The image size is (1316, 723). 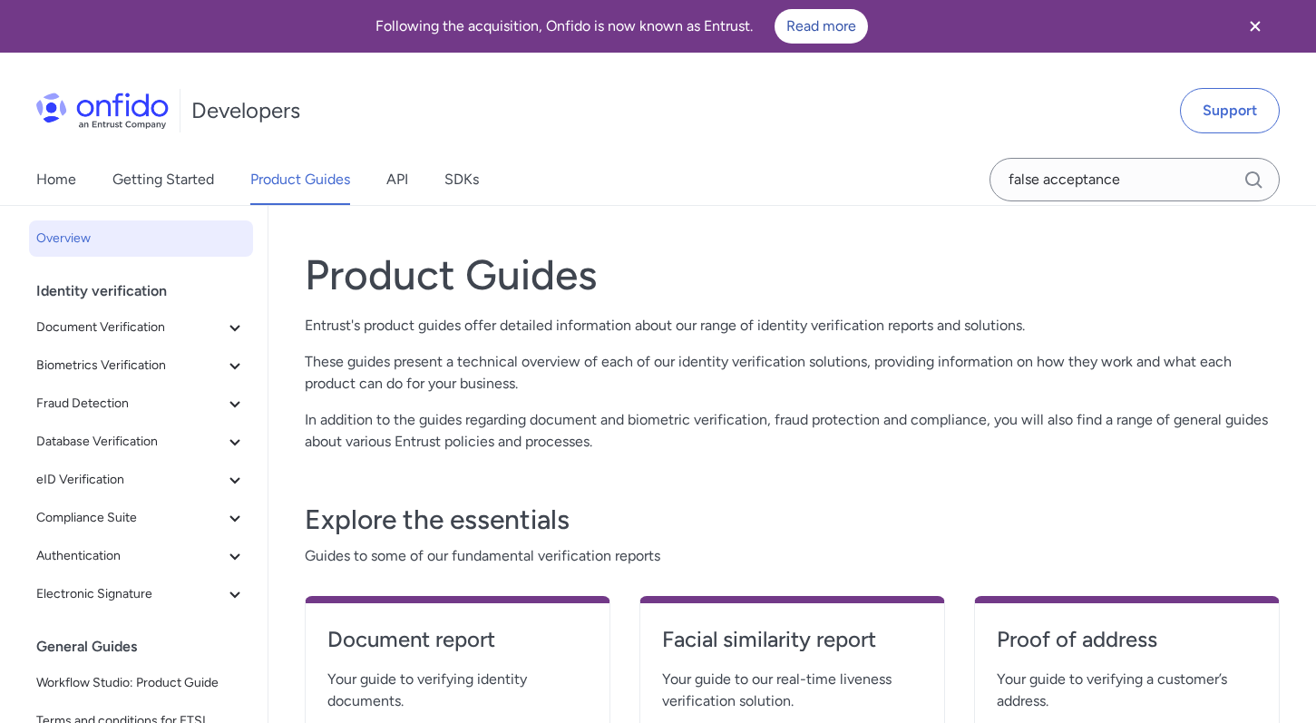 I want to click on a: Facial similarity report, so click(x=792, y=646).